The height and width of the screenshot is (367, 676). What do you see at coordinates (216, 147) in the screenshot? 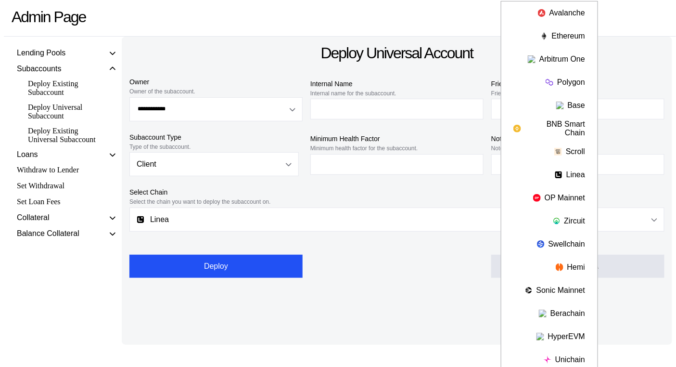
I see `div: Type of the subaccount.` at bounding box center [216, 147].